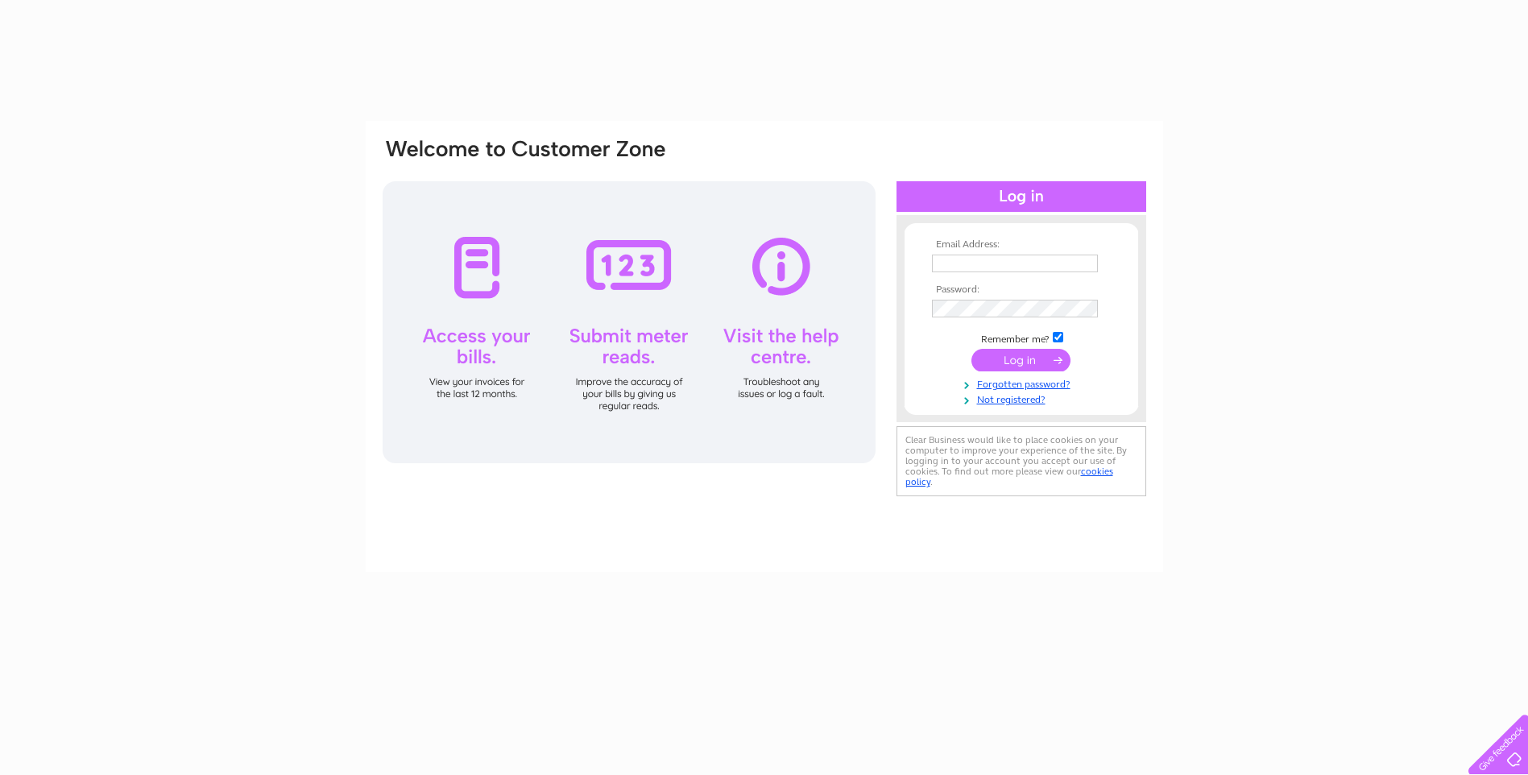  What do you see at coordinates (1023, 383) in the screenshot?
I see `a: Forgotten password?` at bounding box center [1023, 383].